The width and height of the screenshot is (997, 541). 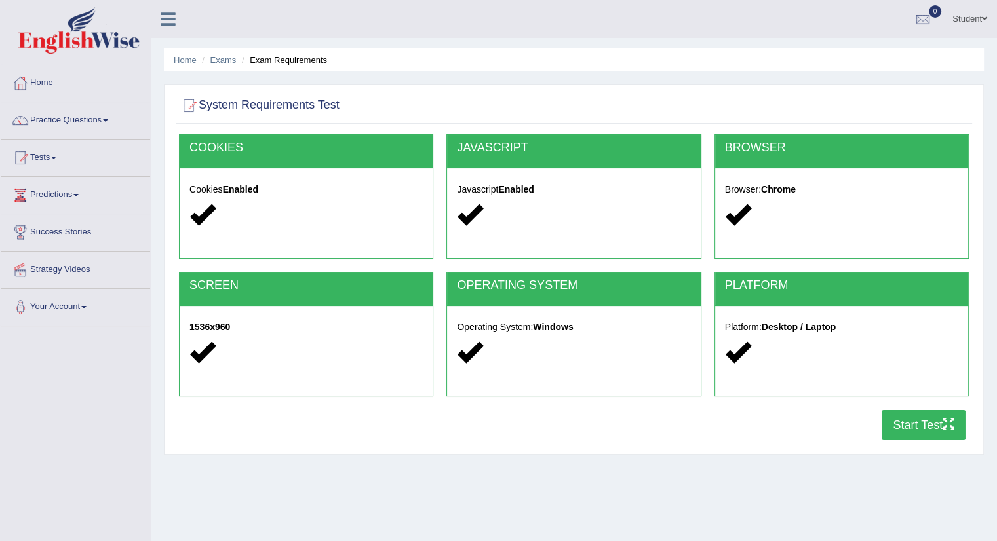 What do you see at coordinates (842, 148) in the screenshot?
I see `h2: BROWSER` at bounding box center [842, 148].